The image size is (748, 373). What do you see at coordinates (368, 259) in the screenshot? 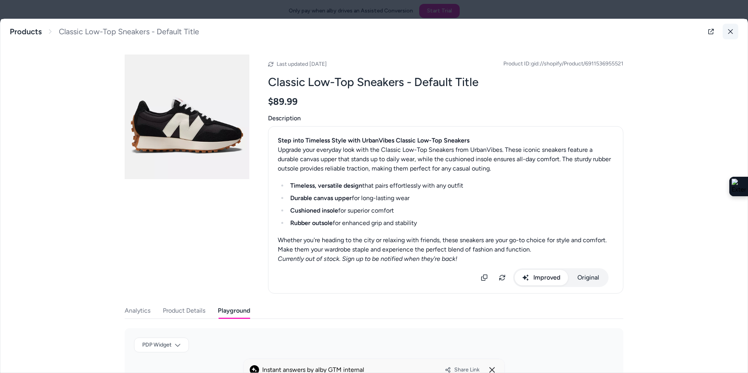
I see `em: Currently out of stock. Sign up to be notified when they're back!` at bounding box center [368, 259].